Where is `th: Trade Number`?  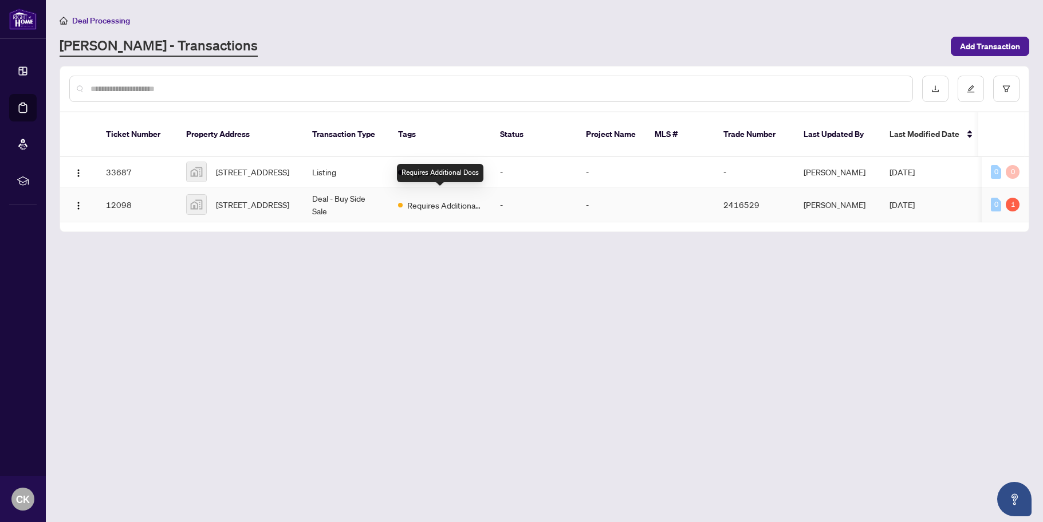
th: Trade Number is located at coordinates (754, 135).